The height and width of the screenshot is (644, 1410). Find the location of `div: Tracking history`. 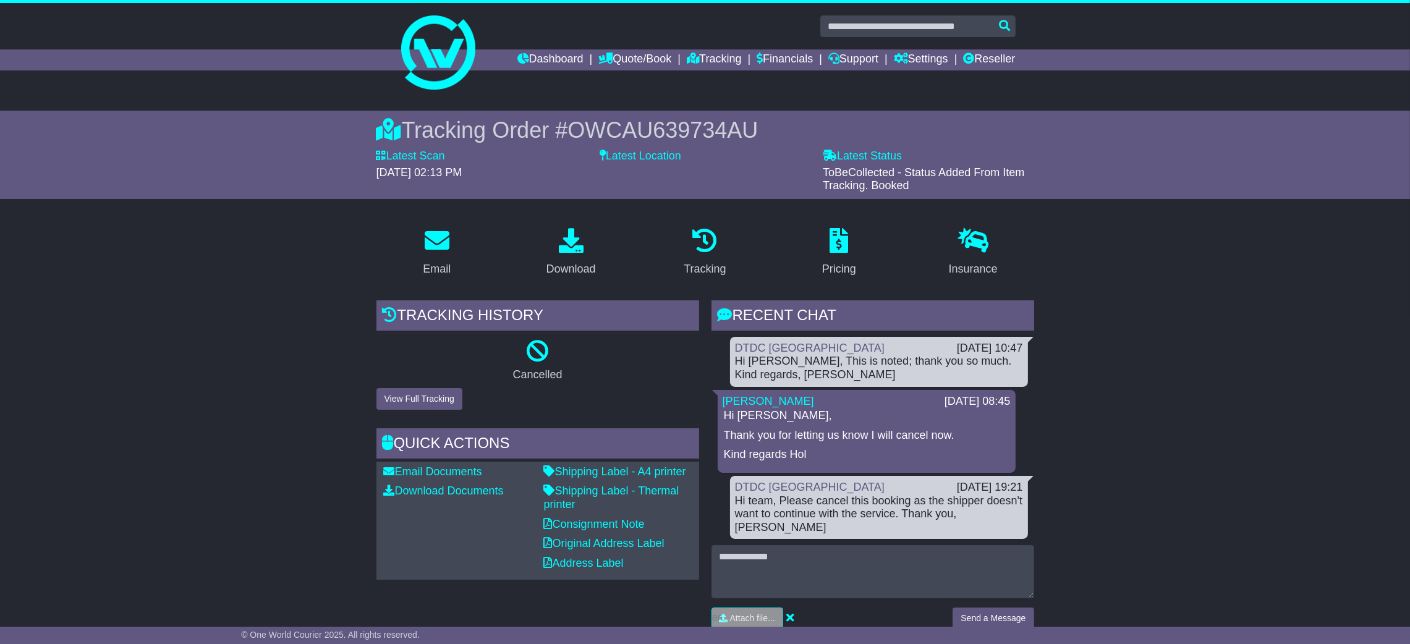

div: Tracking history is located at coordinates (538, 317).